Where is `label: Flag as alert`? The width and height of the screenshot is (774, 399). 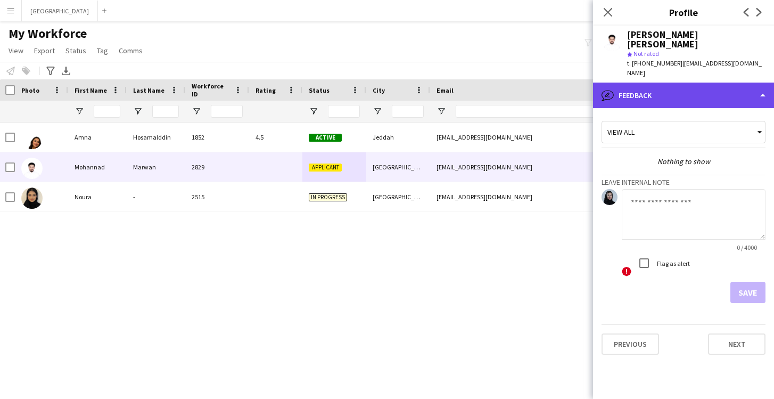
label: Flag as alert is located at coordinates (672, 263).